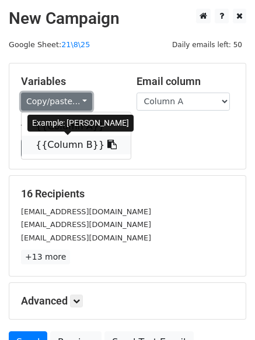  I want to click on h5: Advanced, so click(127, 301).